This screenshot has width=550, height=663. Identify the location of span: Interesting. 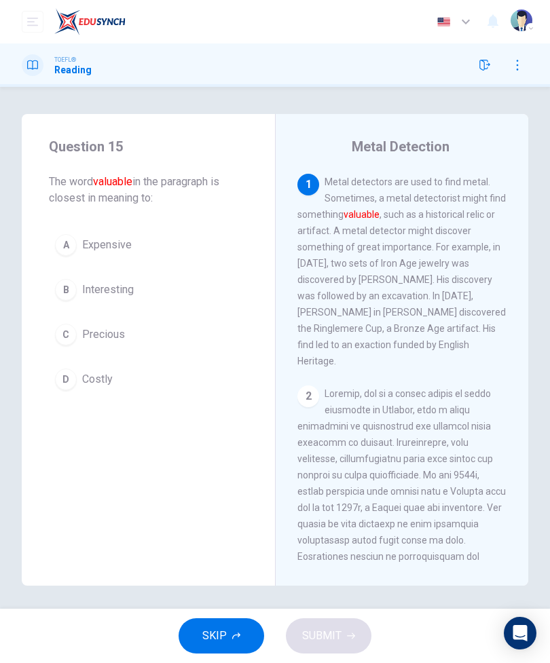
(108, 290).